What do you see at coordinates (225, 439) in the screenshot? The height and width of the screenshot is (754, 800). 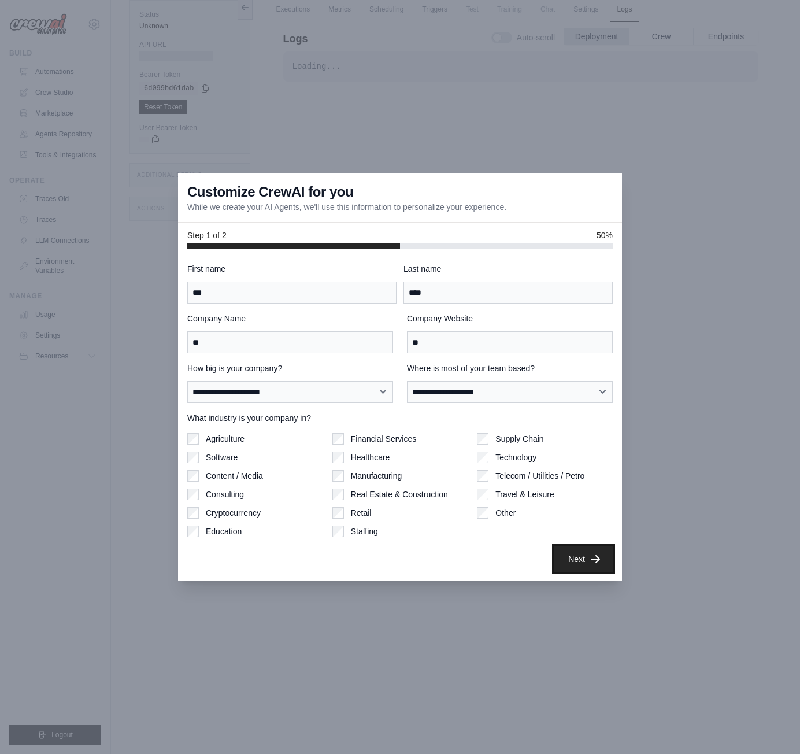 I see `label: Agriculture` at bounding box center [225, 439].